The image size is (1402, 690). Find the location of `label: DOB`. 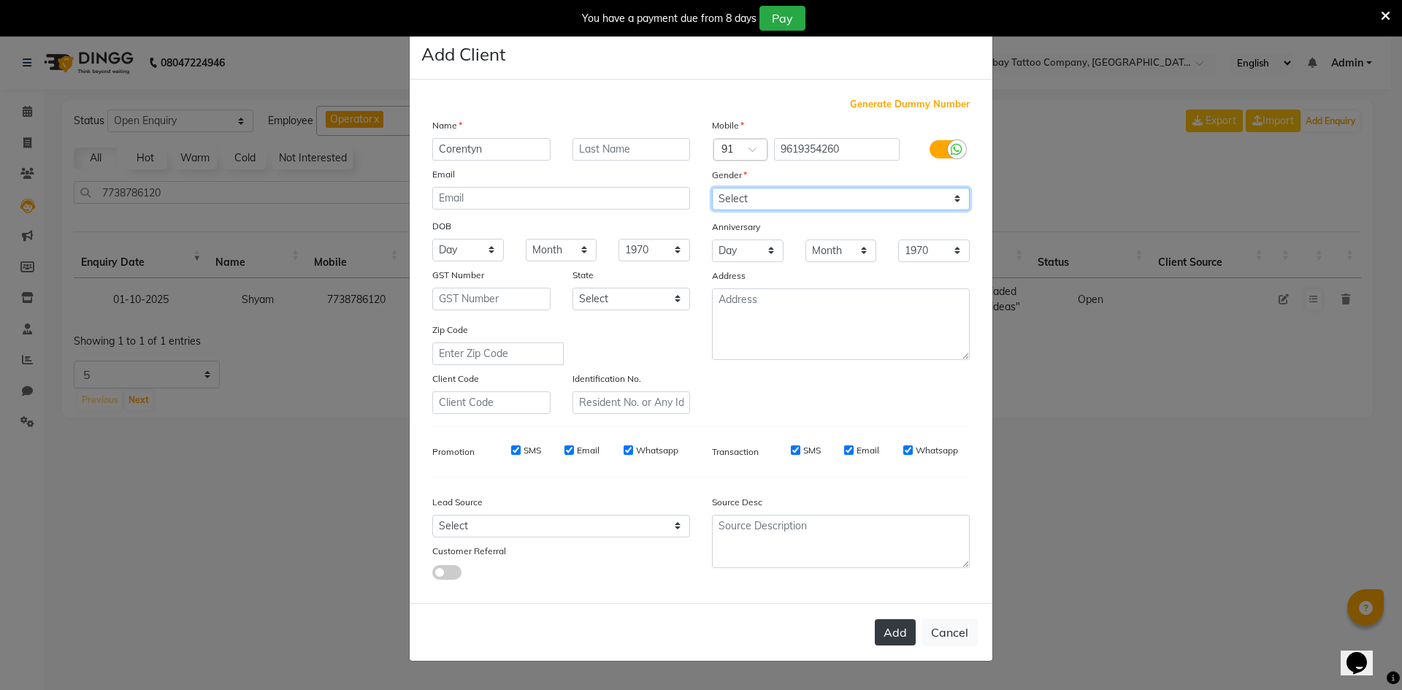

label: DOB is located at coordinates (442, 226).